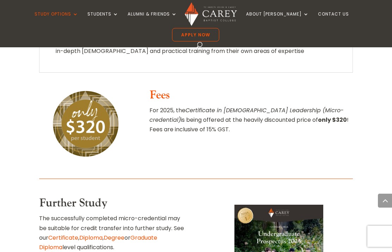 The width and height of the screenshot is (392, 252). I want to click on span: Fees, so click(159, 95).